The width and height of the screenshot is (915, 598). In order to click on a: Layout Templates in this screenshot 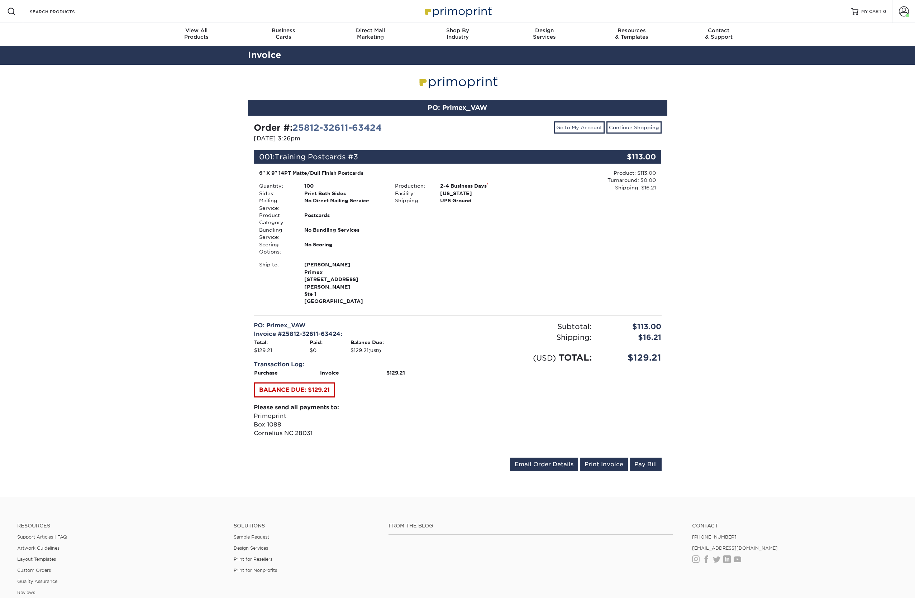, I will do `click(37, 559)`.